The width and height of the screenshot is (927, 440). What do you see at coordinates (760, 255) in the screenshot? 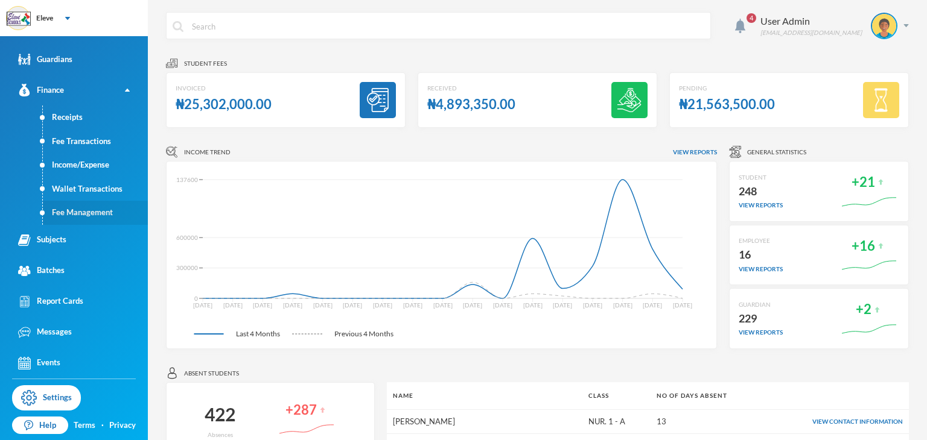
I see `div: 16` at bounding box center [760, 255].